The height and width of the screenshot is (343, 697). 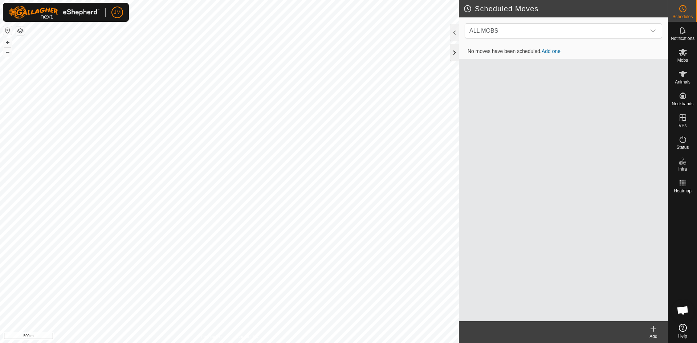 What do you see at coordinates (682, 191) in the screenshot?
I see `span: Heatmap` at bounding box center [682, 191].